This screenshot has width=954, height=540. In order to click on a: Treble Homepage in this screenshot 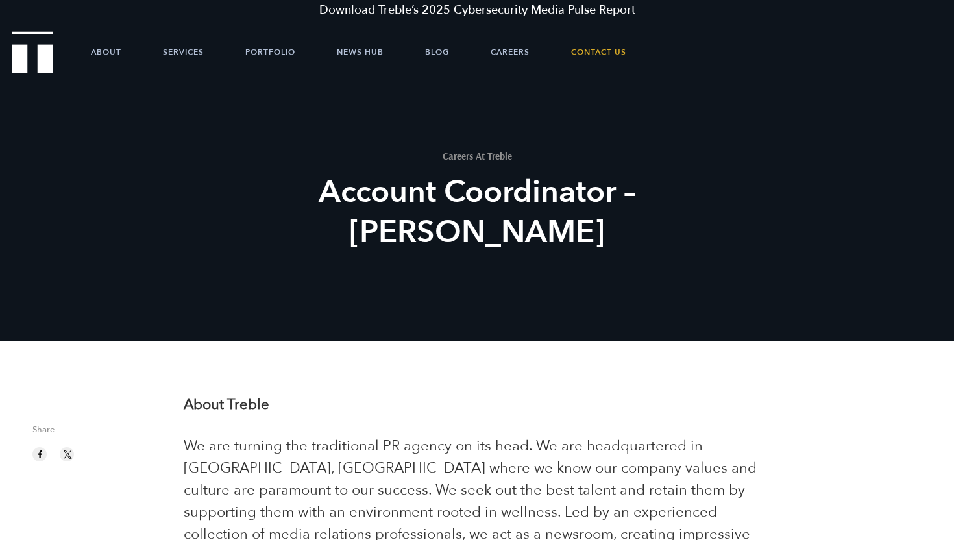, I will do `click(32, 52)`.